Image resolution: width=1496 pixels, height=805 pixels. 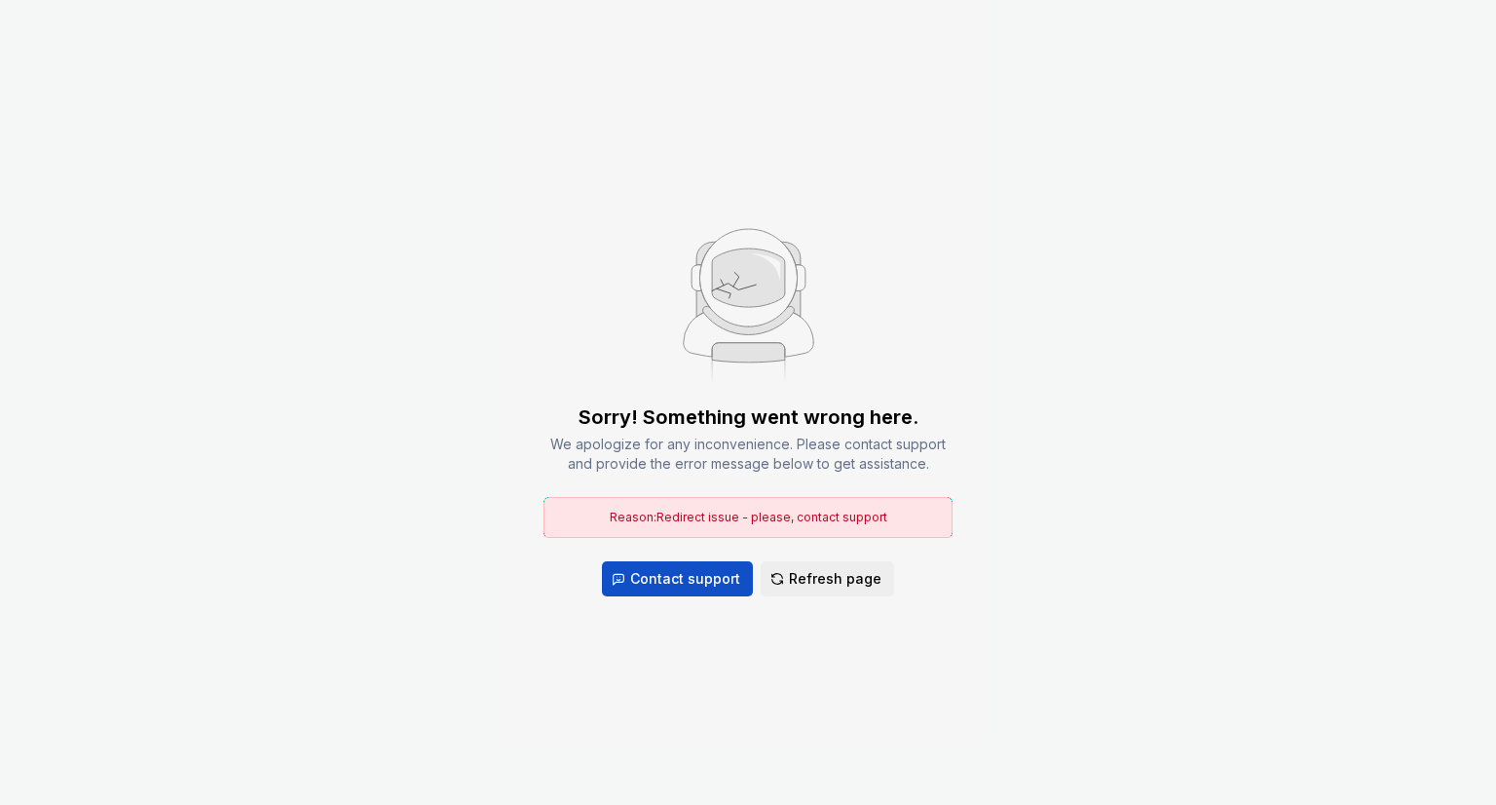 What do you see at coordinates (835, 579) in the screenshot?
I see `span: Refresh page` at bounding box center [835, 579].